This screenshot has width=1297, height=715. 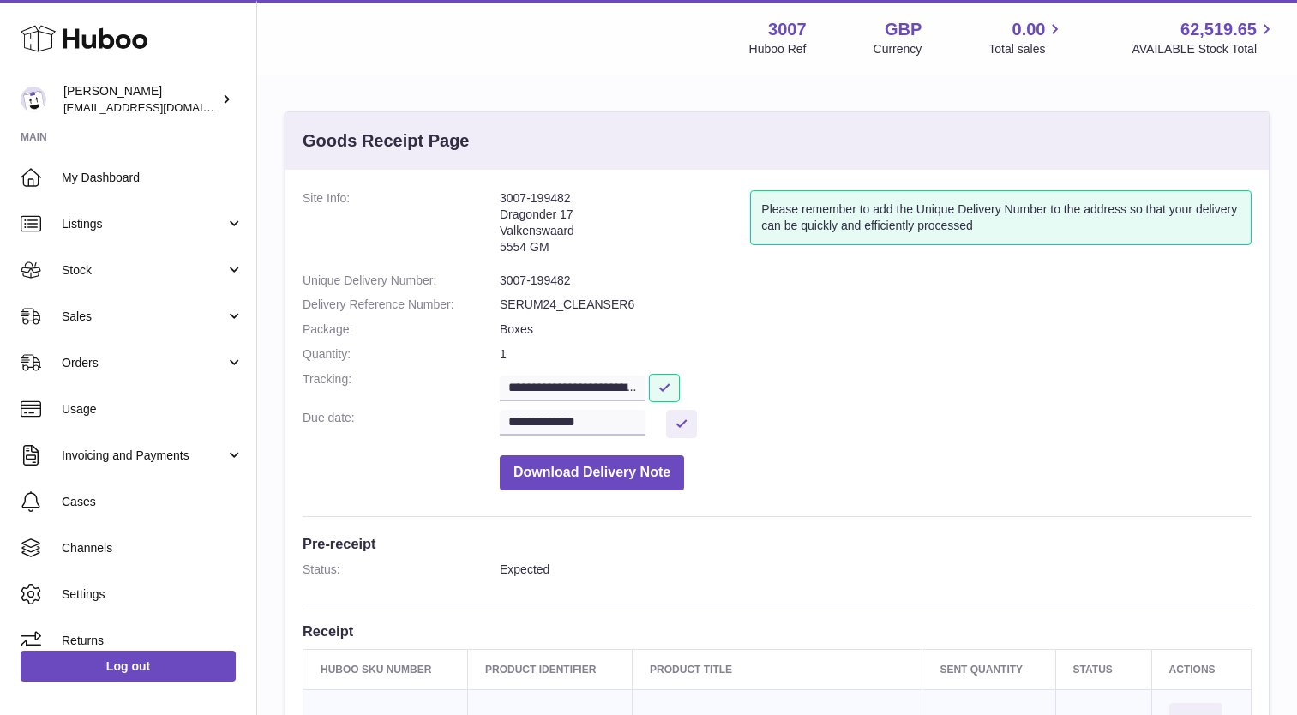 I want to click on span: Returns, so click(x=153, y=640).